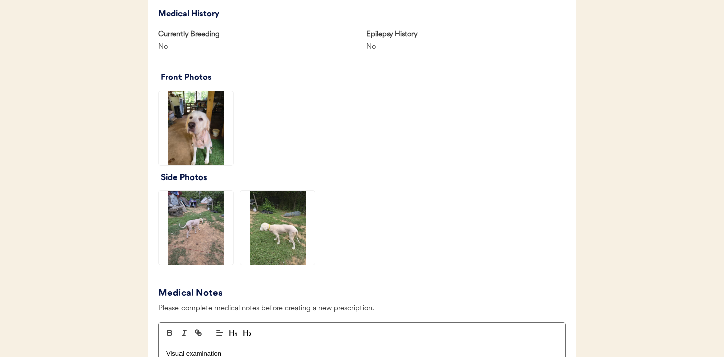 Image resolution: width=724 pixels, height=357 pixels. What do you see at coordinates (363, 78) in the screenshot?
I see `div: Front Photos` at bounding box center [363, 78].